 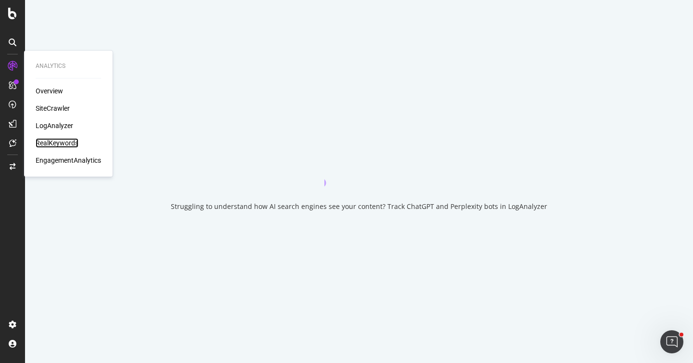 What do you see at coordinates (57, 143) in the screenshot?
I see `div: RealKeywords` at bounding box center [57, 143].